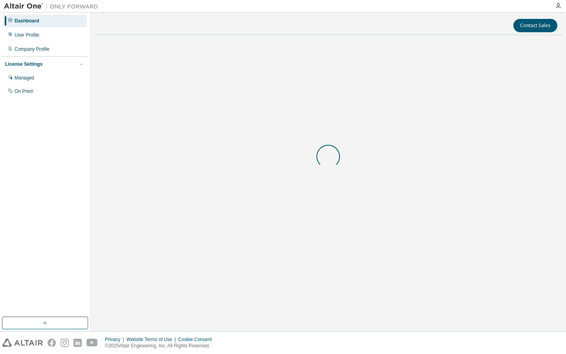 The image size is (566, 354). I want to click on div: User Profile, so click(27, 35).